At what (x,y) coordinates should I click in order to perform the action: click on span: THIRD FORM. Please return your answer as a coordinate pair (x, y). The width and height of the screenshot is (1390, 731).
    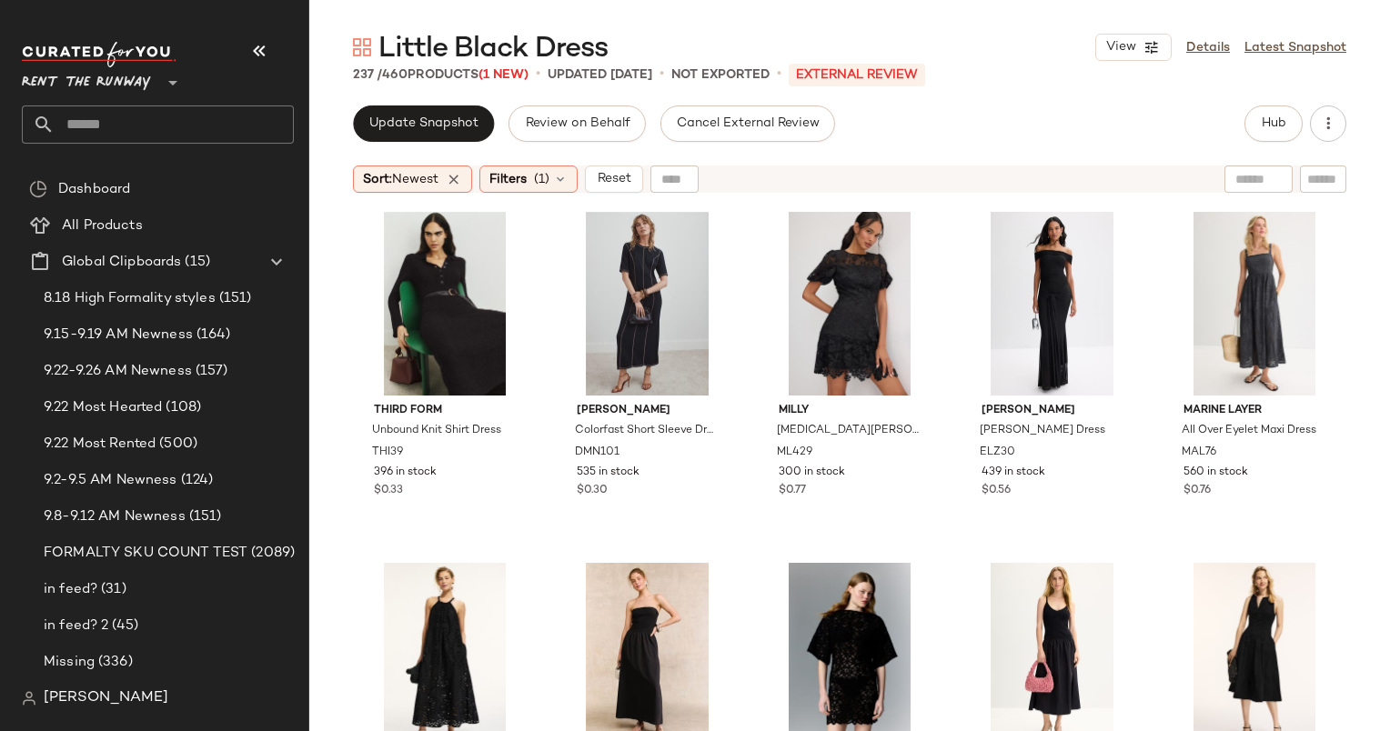
    Looking at the image, I should click on (445, 411).